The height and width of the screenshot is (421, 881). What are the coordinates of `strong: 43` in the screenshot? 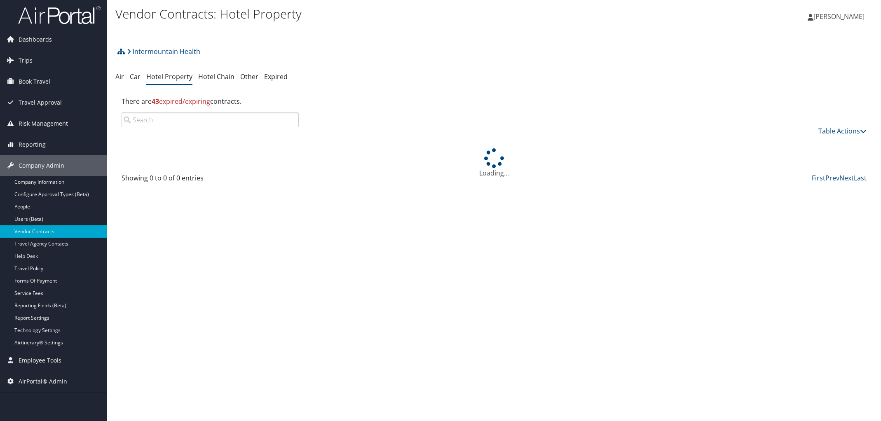 It's located at (155, 101).